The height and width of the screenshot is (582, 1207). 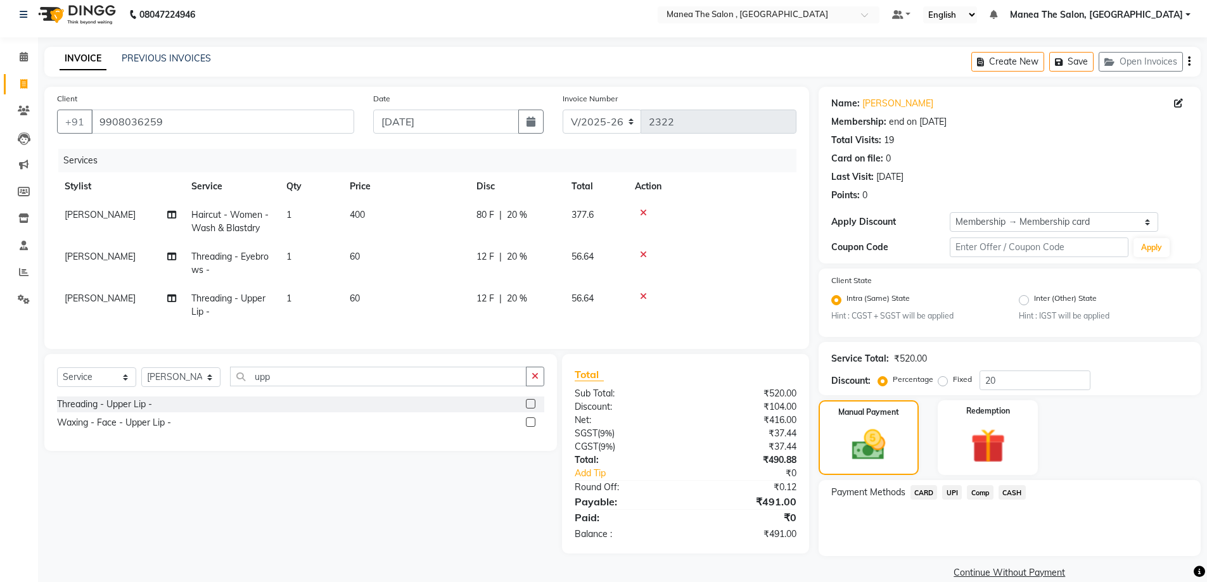 I want to click on div: Balance :, so click(x=625, y=534).